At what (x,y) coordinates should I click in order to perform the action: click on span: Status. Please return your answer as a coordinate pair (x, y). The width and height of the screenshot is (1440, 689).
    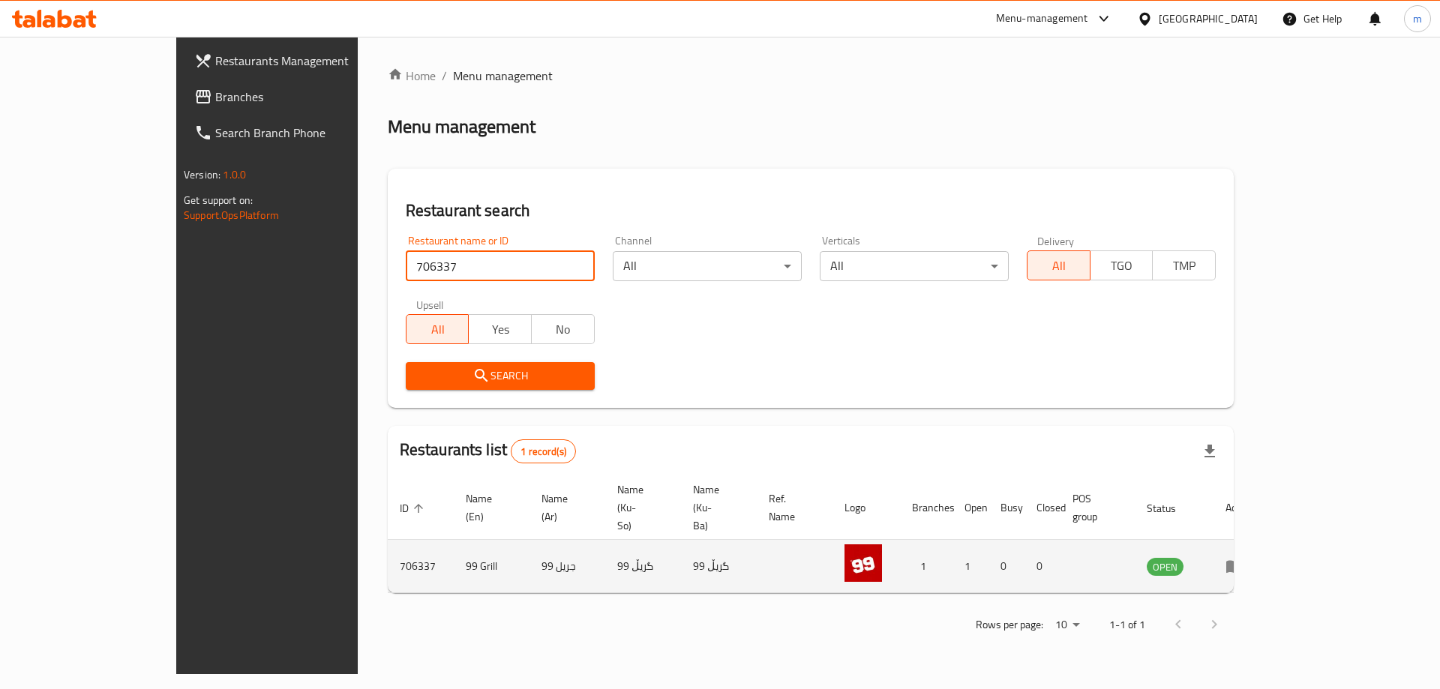
    Looking at the image, I should click on (1171, 509).